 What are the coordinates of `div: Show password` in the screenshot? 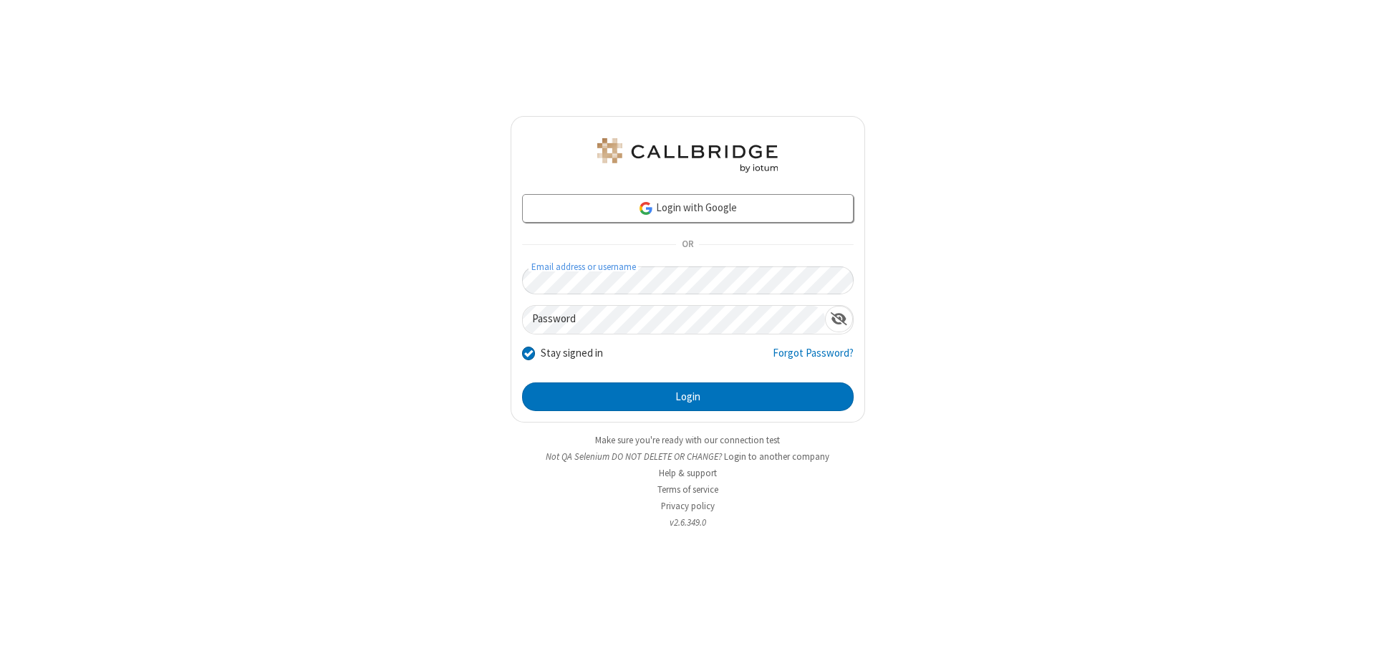 It's located at (839, 319).